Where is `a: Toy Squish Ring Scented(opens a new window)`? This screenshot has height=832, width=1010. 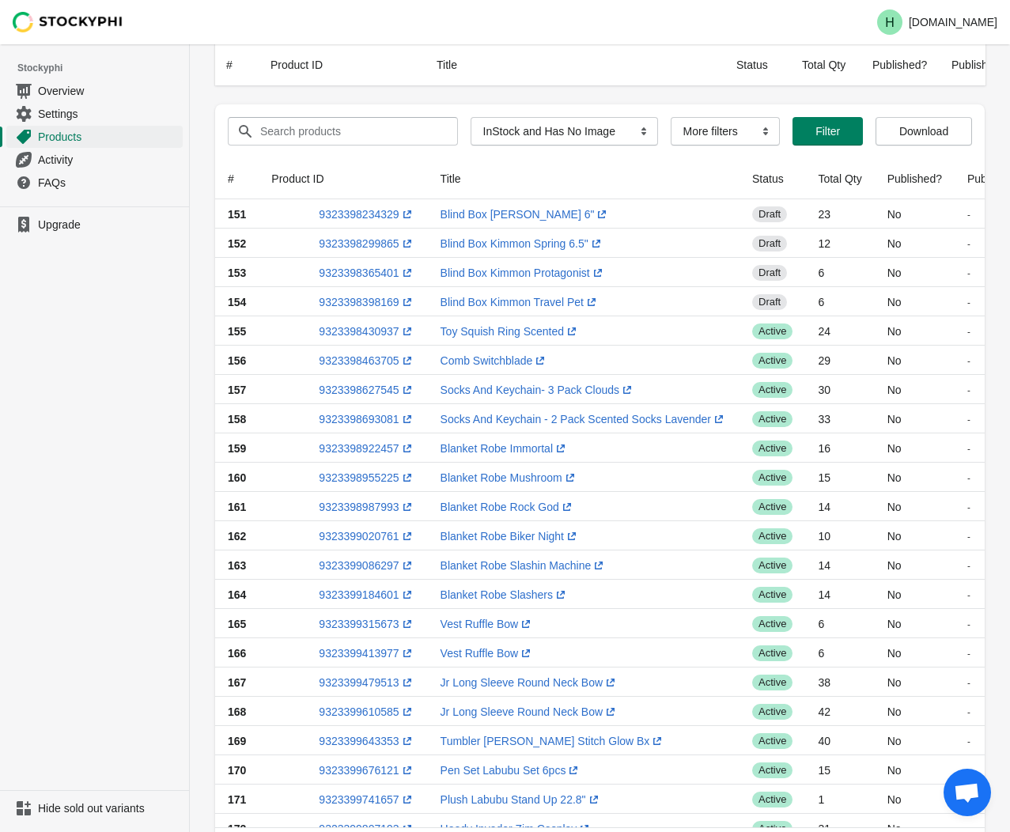 a: Toy Squish Ring Scented(opens a new window) is located at coordinates (510, 331).